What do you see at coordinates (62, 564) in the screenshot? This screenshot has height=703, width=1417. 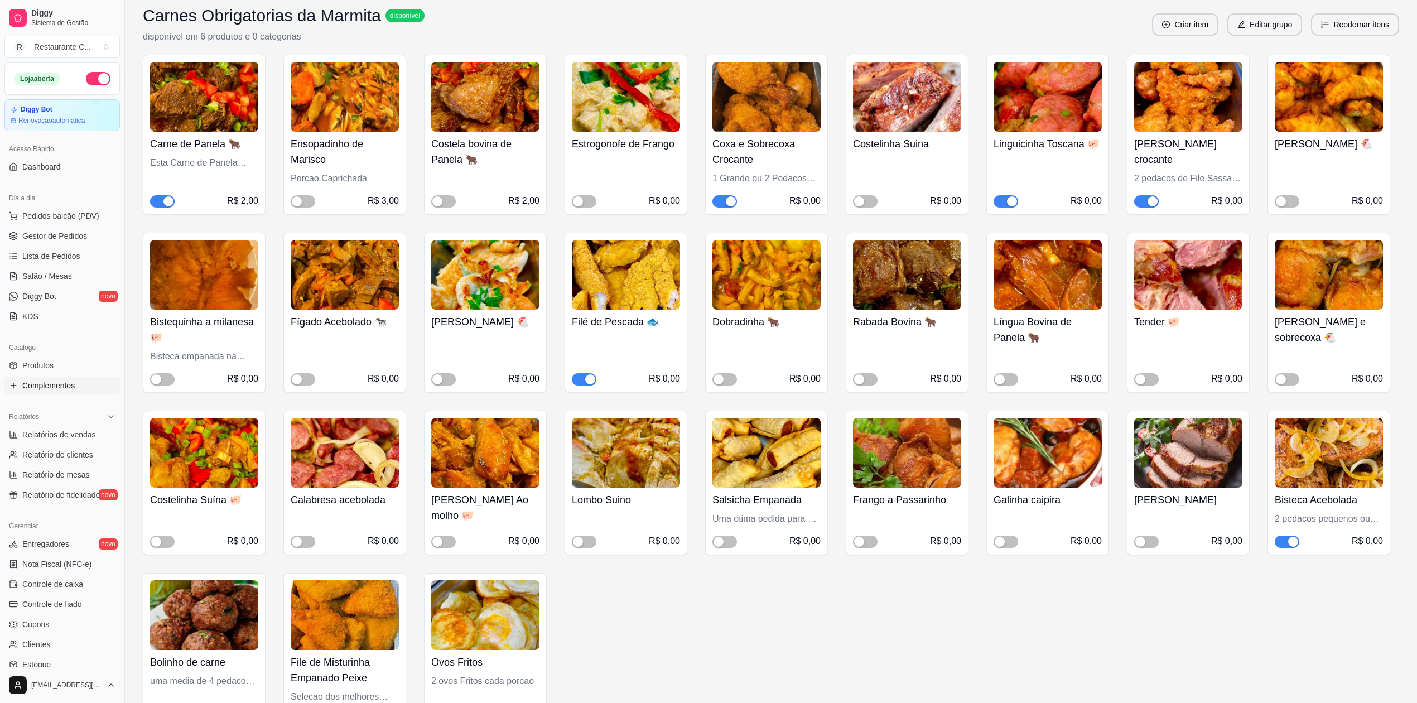 I see `a: Nota Fiscal (NFC-e)` at bounding box center [62, 564].